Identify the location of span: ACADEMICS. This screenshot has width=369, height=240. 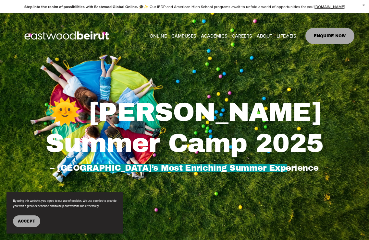
(214, 36).